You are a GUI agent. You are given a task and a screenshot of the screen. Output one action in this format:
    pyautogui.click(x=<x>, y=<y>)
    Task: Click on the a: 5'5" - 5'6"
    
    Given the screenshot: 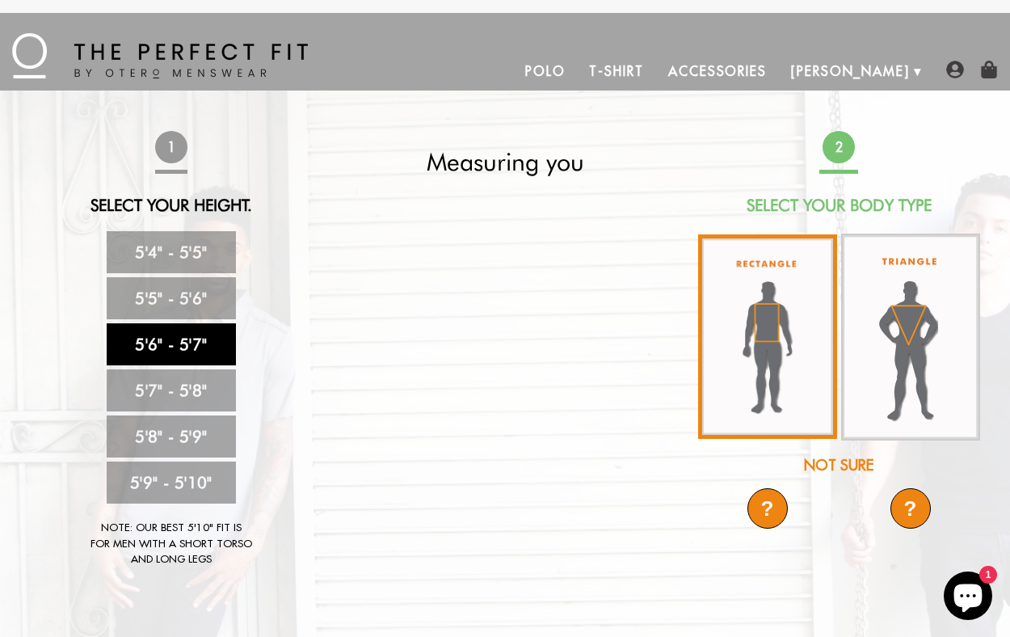 What is the action you would take?
    pyautogui.click(x=171, y=298)
    